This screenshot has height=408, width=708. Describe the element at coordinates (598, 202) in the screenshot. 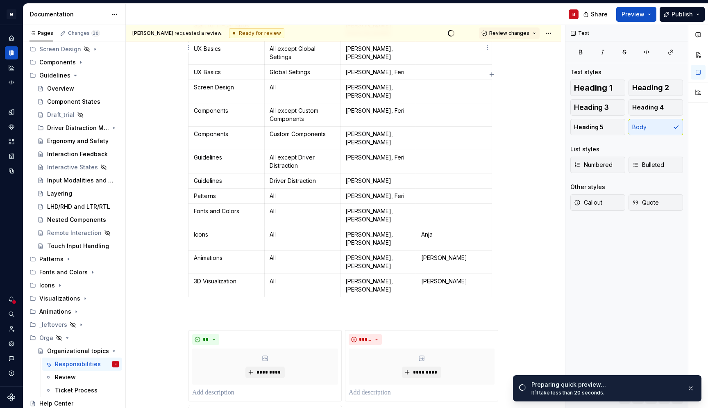

I see `button: Callout` at that location.